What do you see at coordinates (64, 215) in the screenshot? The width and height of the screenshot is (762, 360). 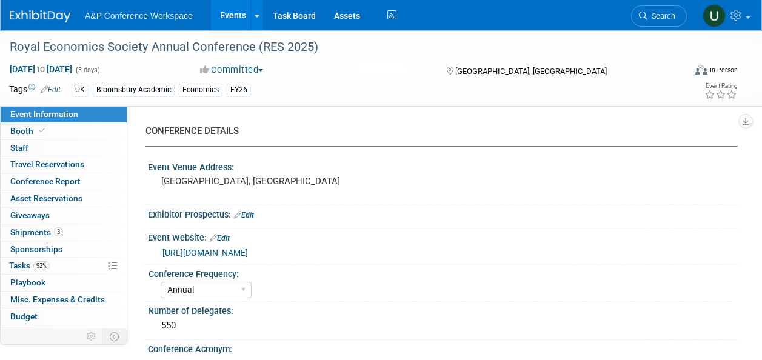 I see `a: Giveaways` at bounding box center [64, 215].